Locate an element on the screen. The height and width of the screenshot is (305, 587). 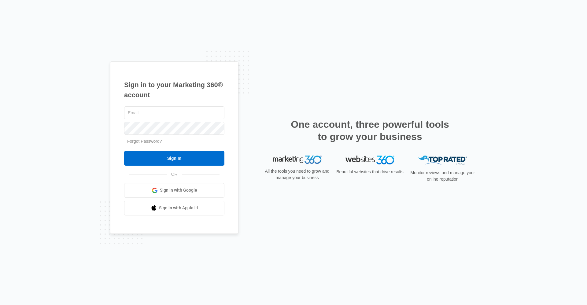
img: Marketing 360 is located at coordinates (297, 160).